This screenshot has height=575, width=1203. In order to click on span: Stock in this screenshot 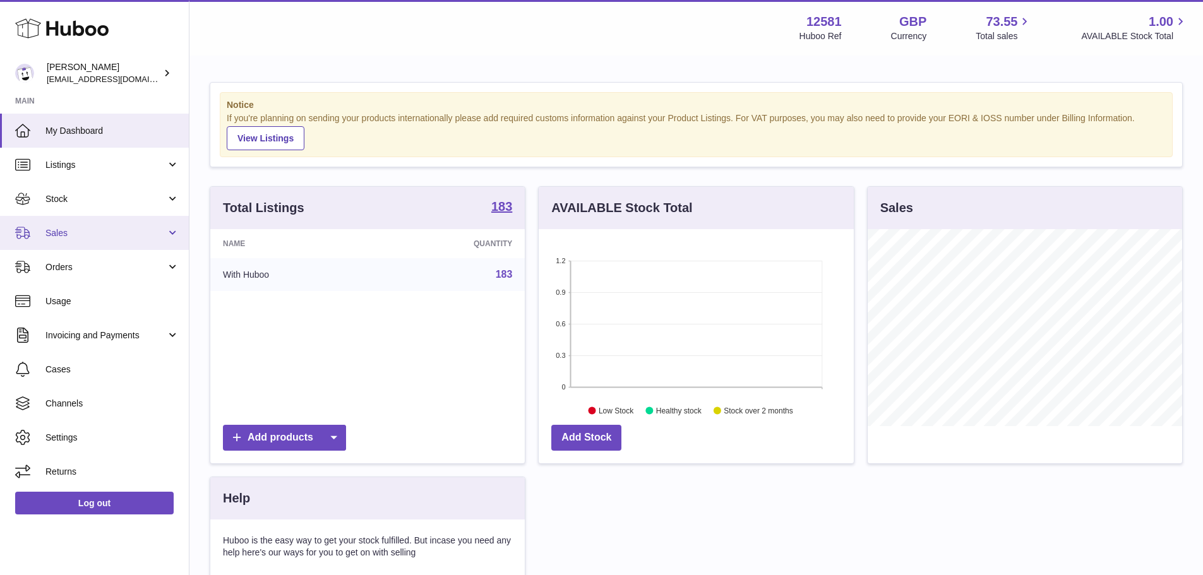, I will do `click(105, 199)`.